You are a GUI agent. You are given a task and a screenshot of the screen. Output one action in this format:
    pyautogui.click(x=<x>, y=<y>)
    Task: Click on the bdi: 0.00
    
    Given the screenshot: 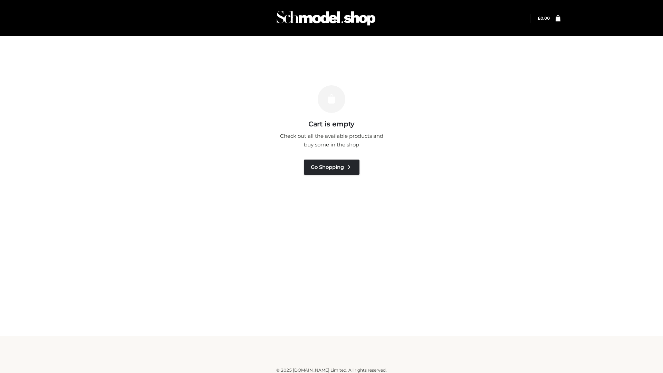 What is the action you would take?
    pyautogui.click(x=544, y=18)
    